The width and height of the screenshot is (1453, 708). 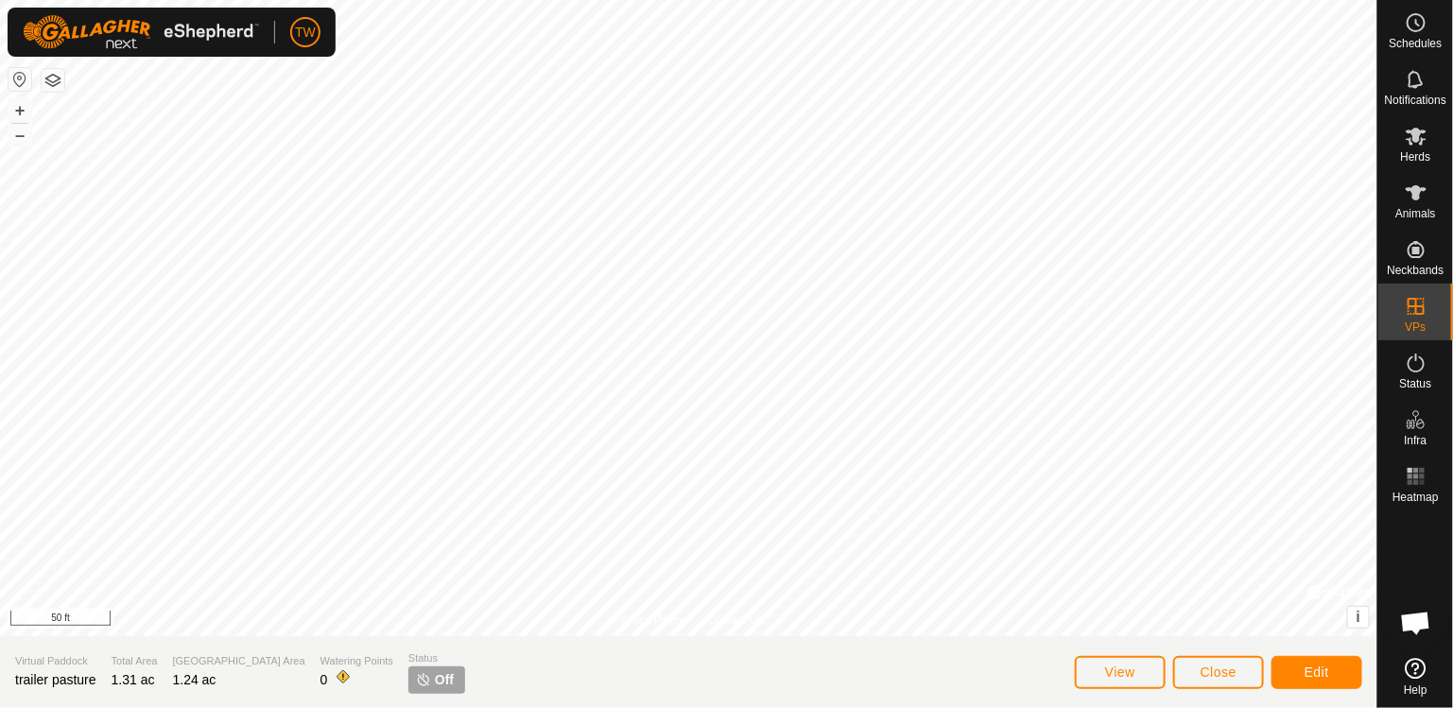 I want to click on span: Herds, so click(x=1415, y=157).